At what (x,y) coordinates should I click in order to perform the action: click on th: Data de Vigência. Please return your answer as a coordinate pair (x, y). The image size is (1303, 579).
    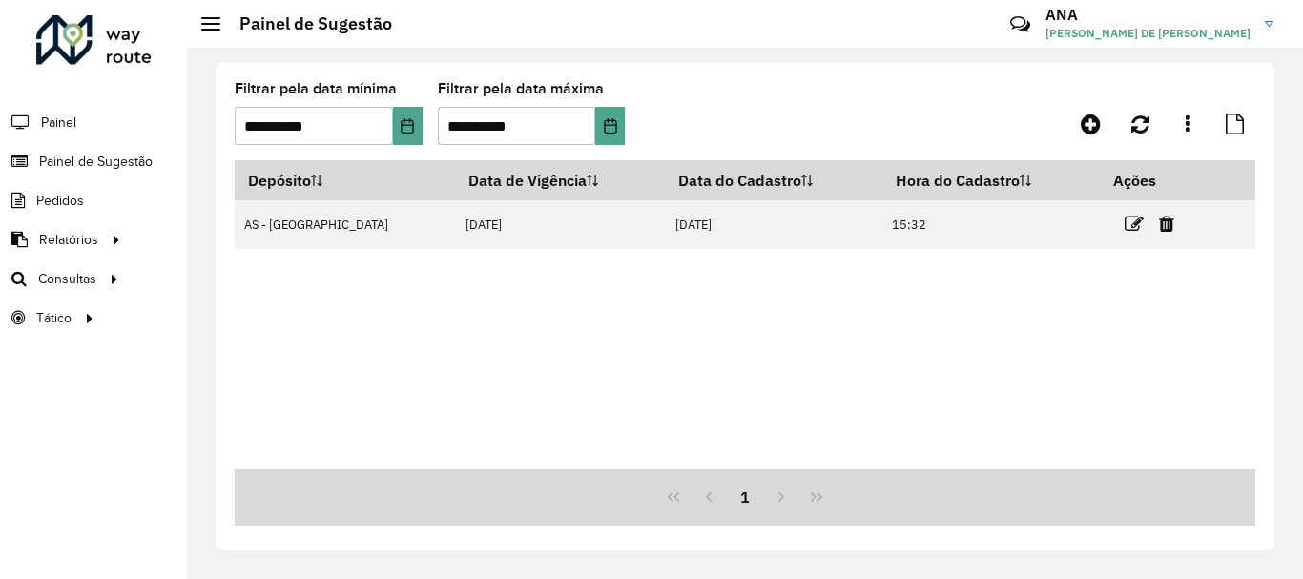
    Looking at the image, I should click on (560, 180).